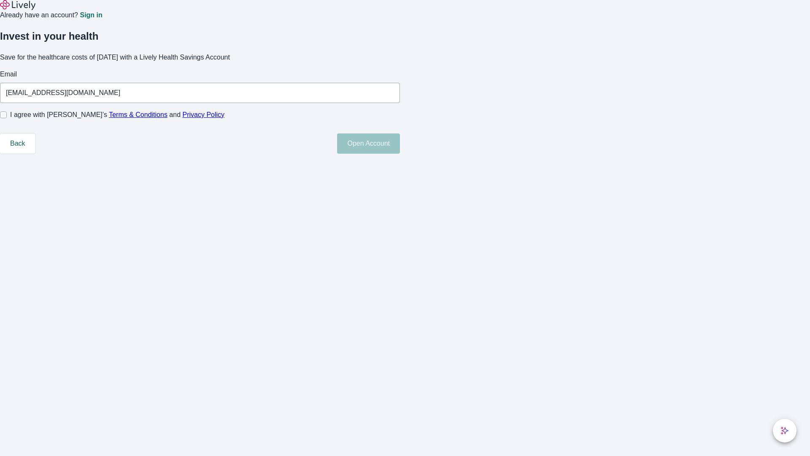 The image size is (810, 456). Describe the element at coordinates (204, 114) in the screenshot. I see `a: Privacy Policy` at that location.